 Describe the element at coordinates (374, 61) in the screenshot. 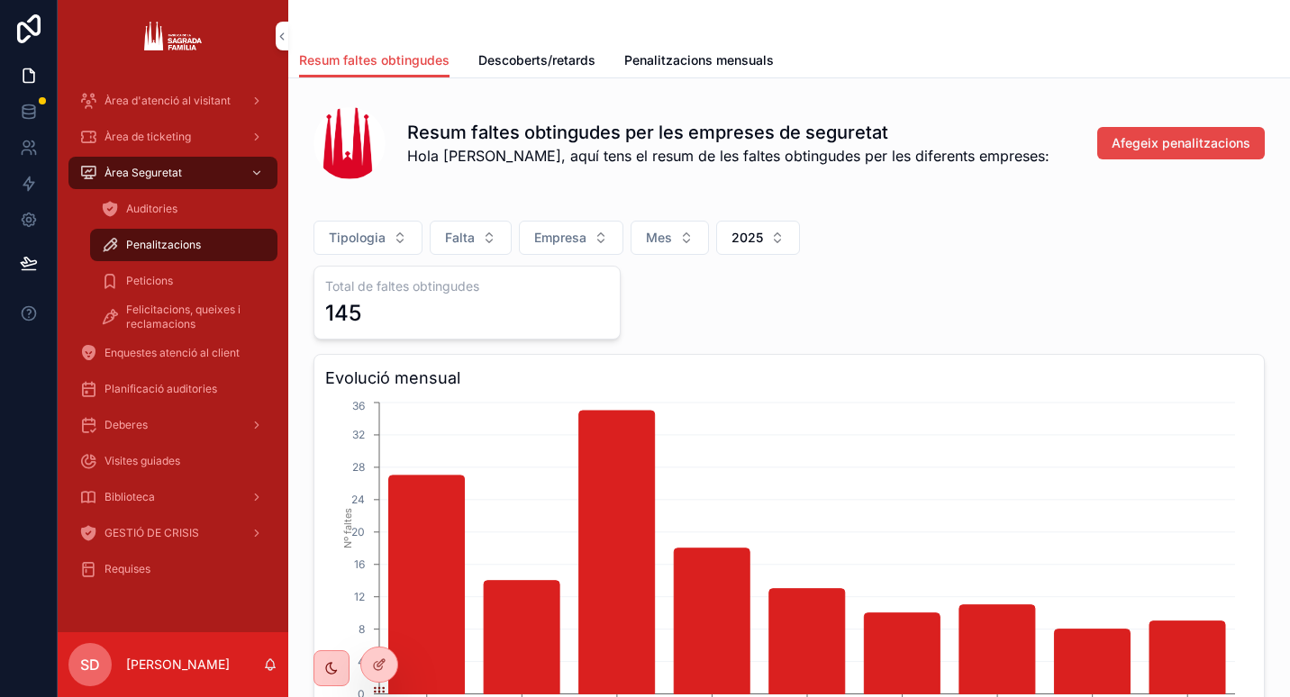

I see `a: Resum faltes obtingudes` at that location.